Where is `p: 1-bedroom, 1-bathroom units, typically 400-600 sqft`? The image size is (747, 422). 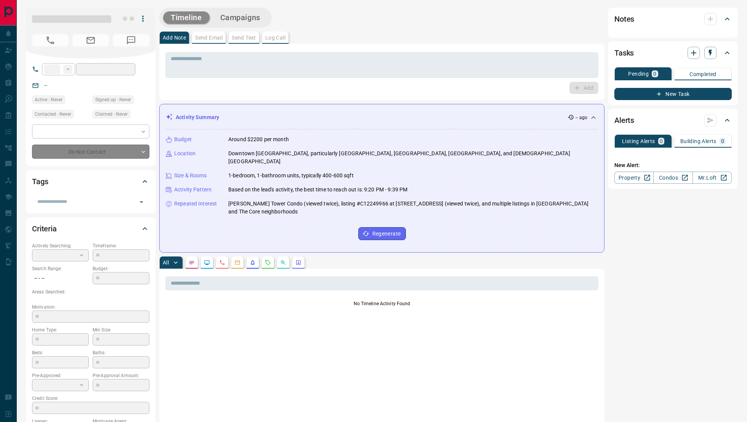
p: 1-bedroom, 1-bathroom units, typically 400-600 sqft is located at coordinates (291, 176).